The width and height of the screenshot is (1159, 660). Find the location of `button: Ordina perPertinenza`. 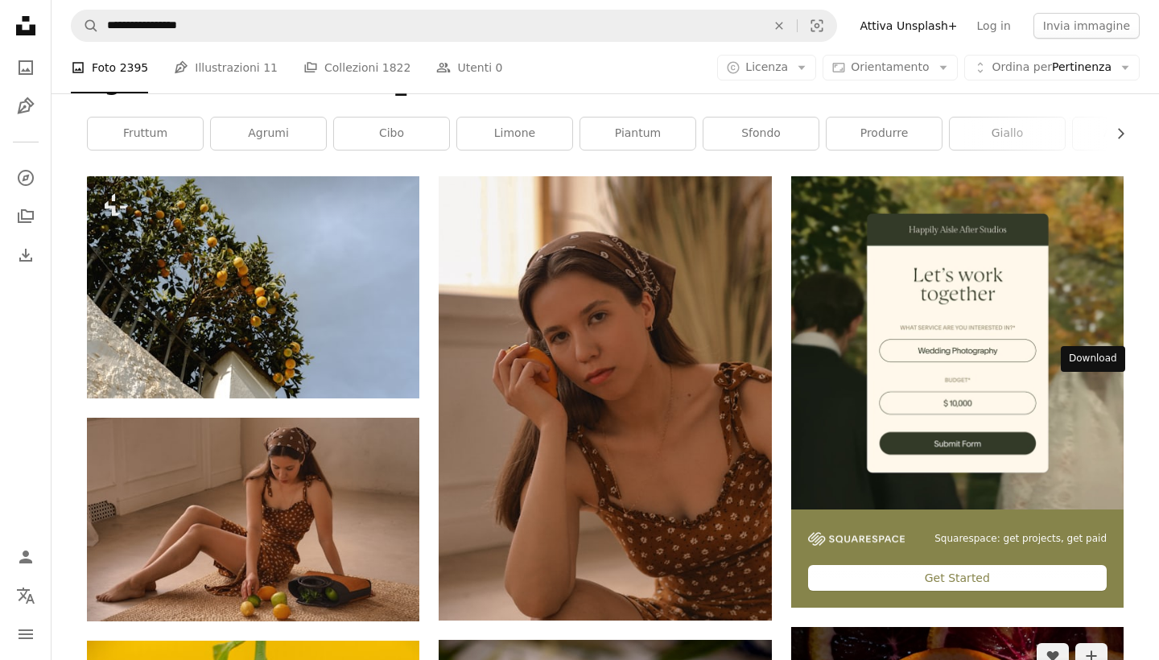

button: Ordina perPertinenza is located at coordinates (1052, 68).